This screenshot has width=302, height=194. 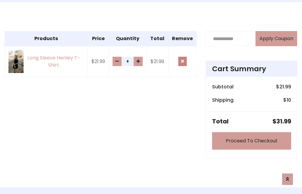 What do you see at coordinates (276, 39) in the screenshot?
I see `button: Apply Coupon` at bounding box center [276, 39].